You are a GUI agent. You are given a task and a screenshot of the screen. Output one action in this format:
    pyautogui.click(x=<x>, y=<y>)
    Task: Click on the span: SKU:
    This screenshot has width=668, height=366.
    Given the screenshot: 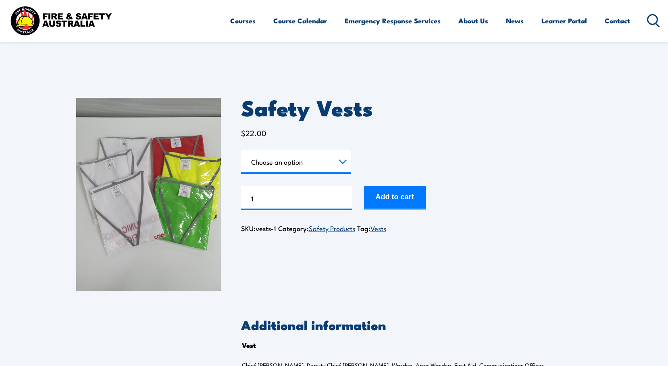 What is the action you would take?
    pyautogui.click(x=258, y=228)
    